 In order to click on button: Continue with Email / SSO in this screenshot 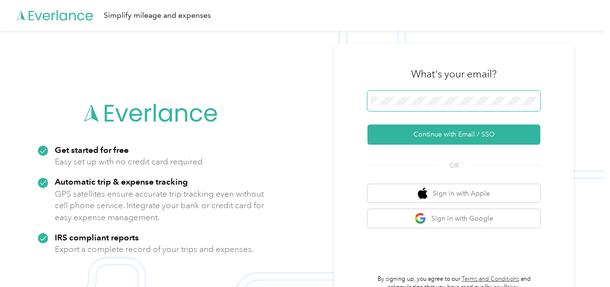, I will do `click(454, 134)`.